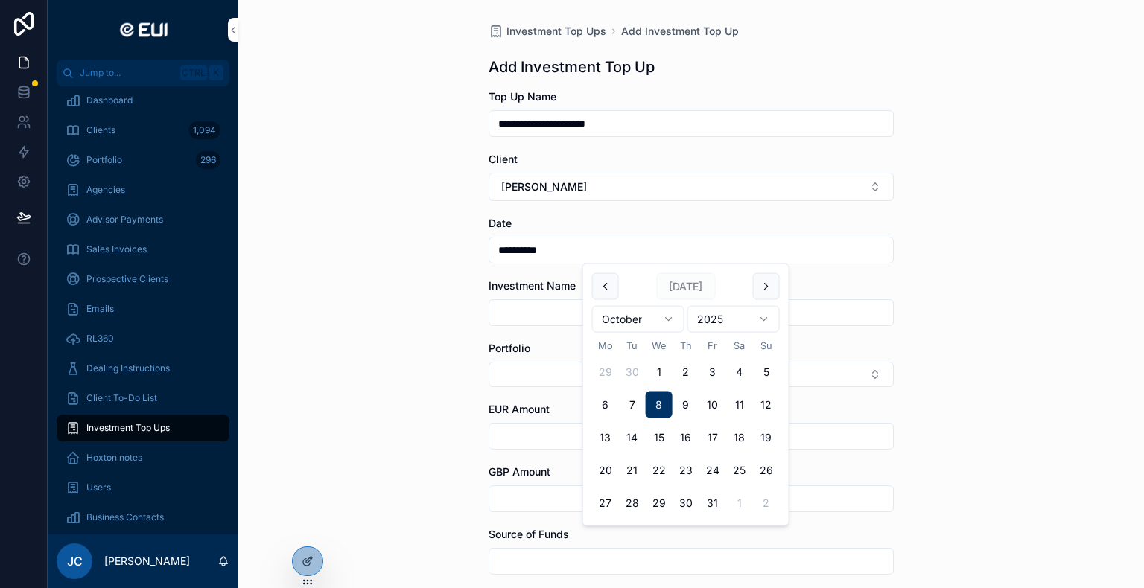 Image resolution: width=1144 pixels, height=588 pixels. I want to click on a: Hoxton notes, so click(143, 458).